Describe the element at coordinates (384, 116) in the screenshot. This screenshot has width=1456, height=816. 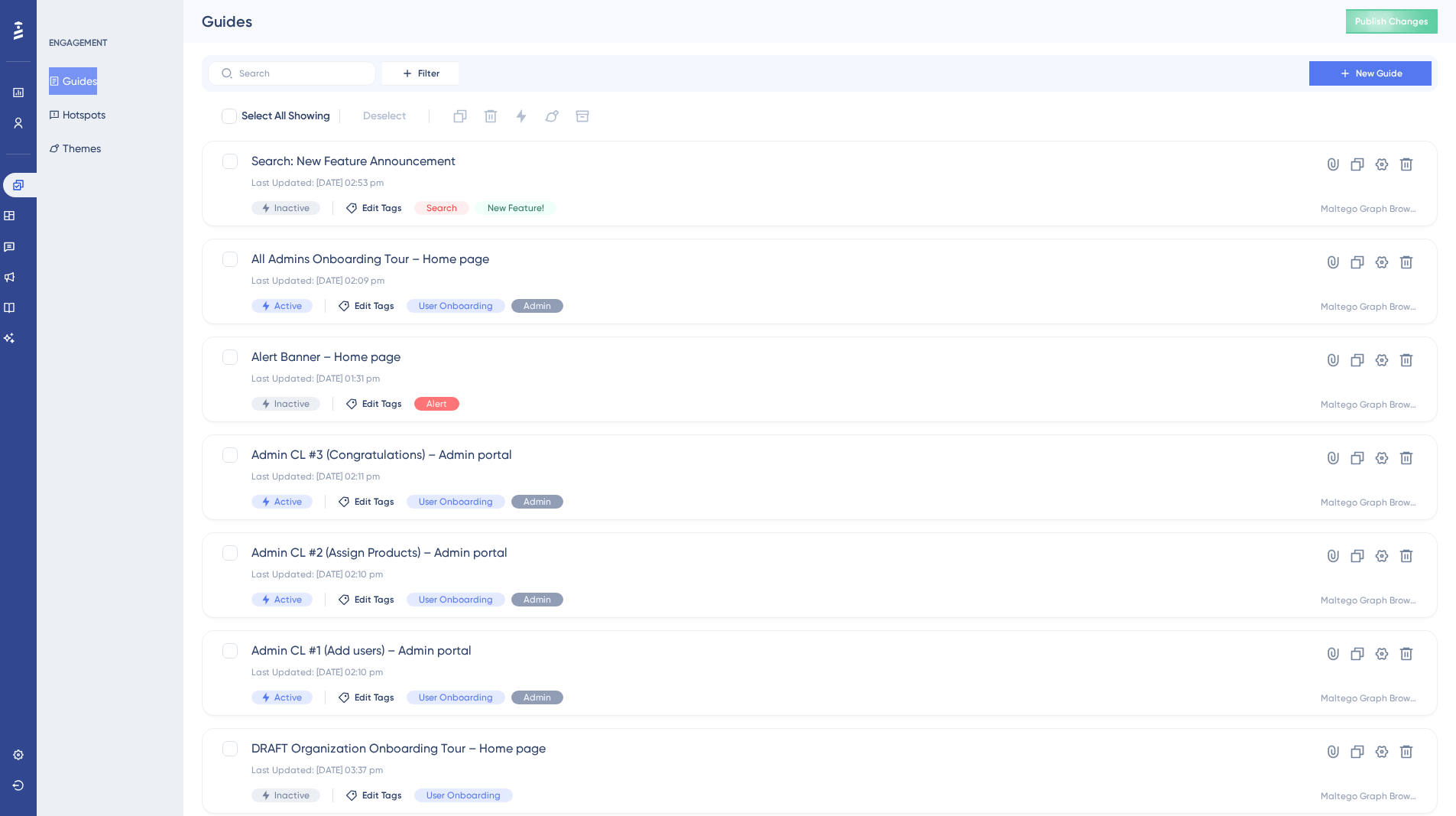
I see `span: Deselect` at that location.